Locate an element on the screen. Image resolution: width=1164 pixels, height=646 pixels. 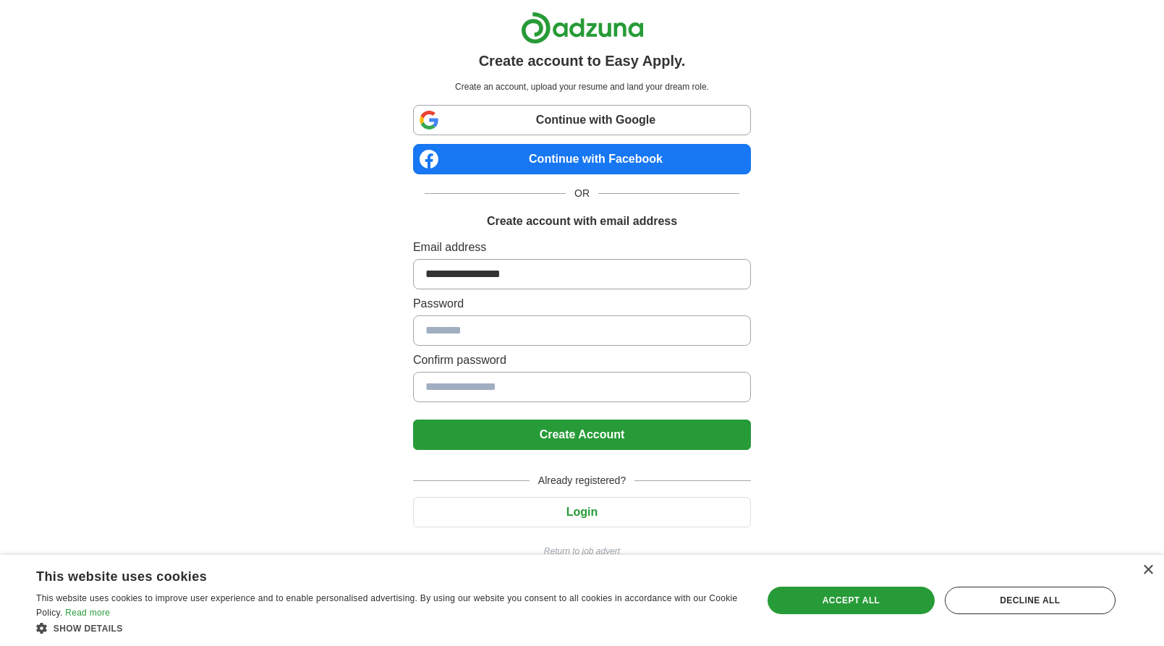
label: Confirm password is located at coordinates (582, 360).